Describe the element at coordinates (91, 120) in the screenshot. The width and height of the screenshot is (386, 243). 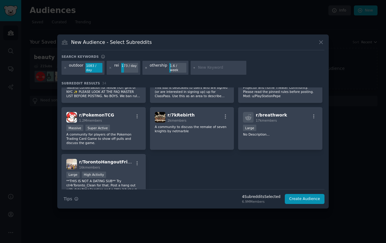
I see `span: 1.2M members` at that location.